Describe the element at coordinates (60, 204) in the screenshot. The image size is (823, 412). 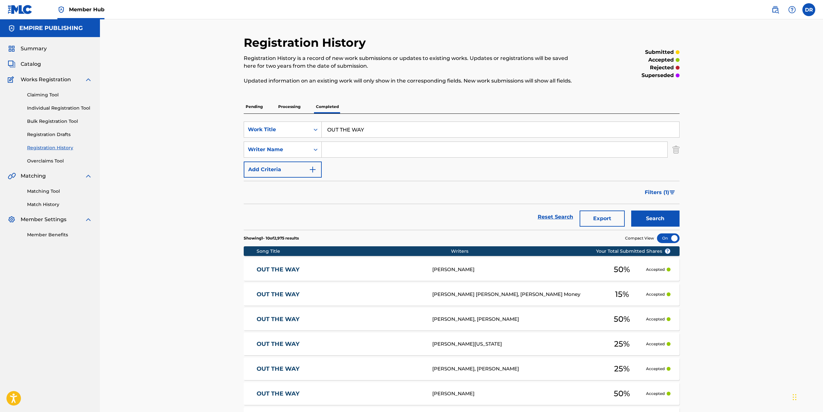
I see `a: Match History` at that location.